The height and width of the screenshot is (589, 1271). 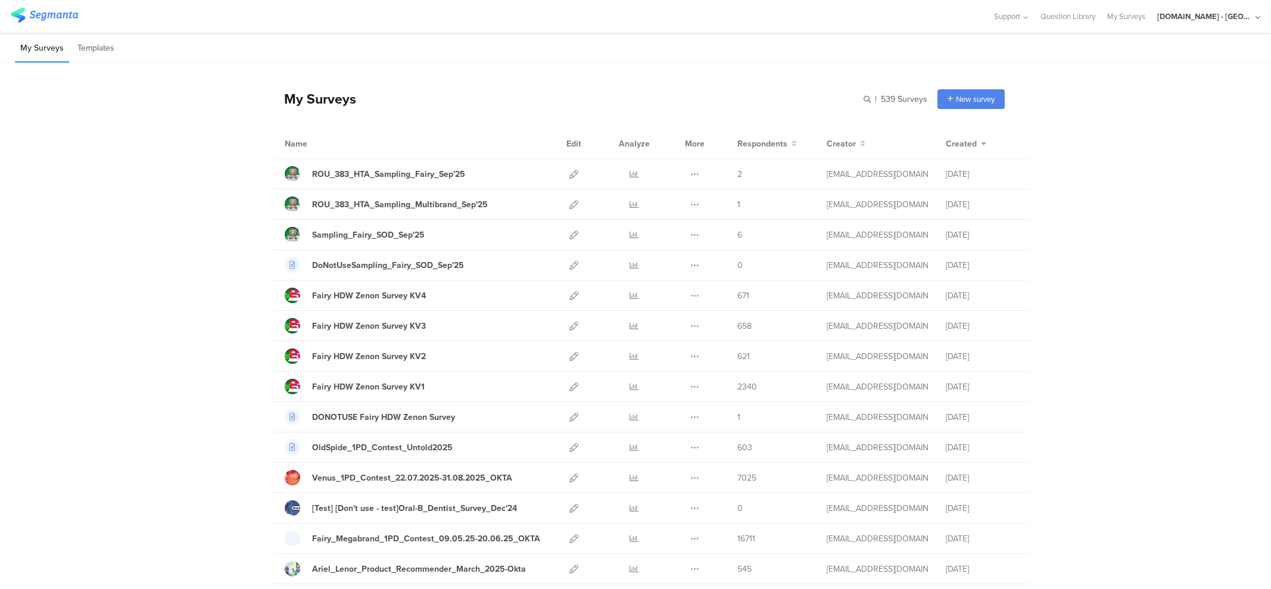 What do you see at coordinates (386, 204) in the screenshot?
I see `a: ROU_383_HTA_Sampling_Multibrand_Sep'25` at bounding box center [386, 204].